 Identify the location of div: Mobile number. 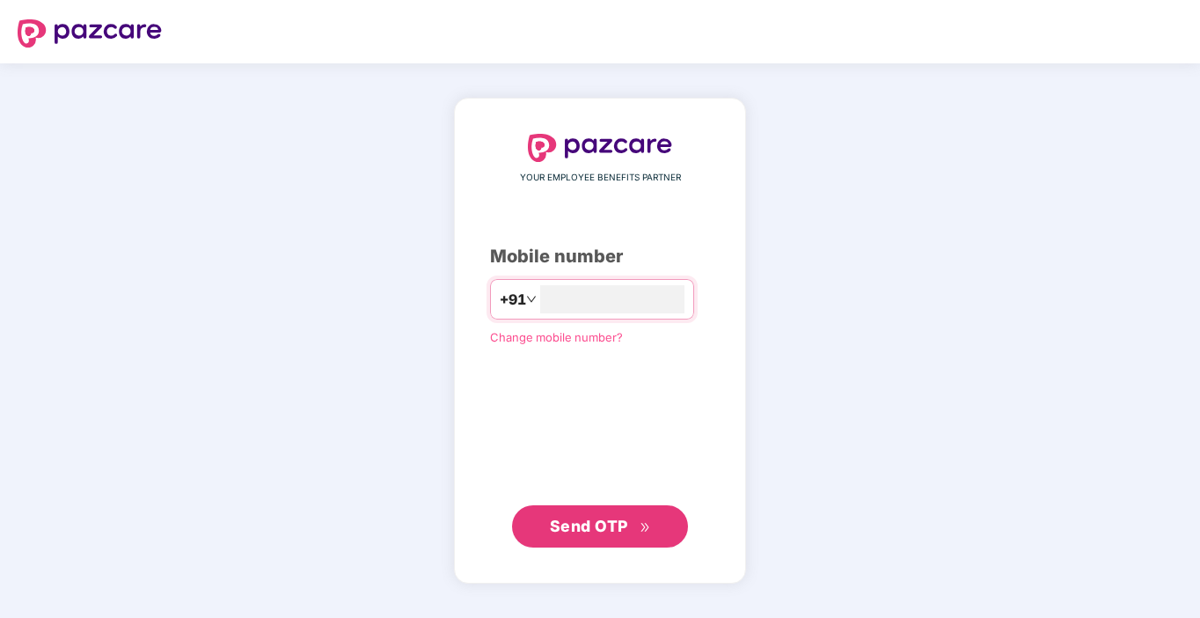
(600, 256).